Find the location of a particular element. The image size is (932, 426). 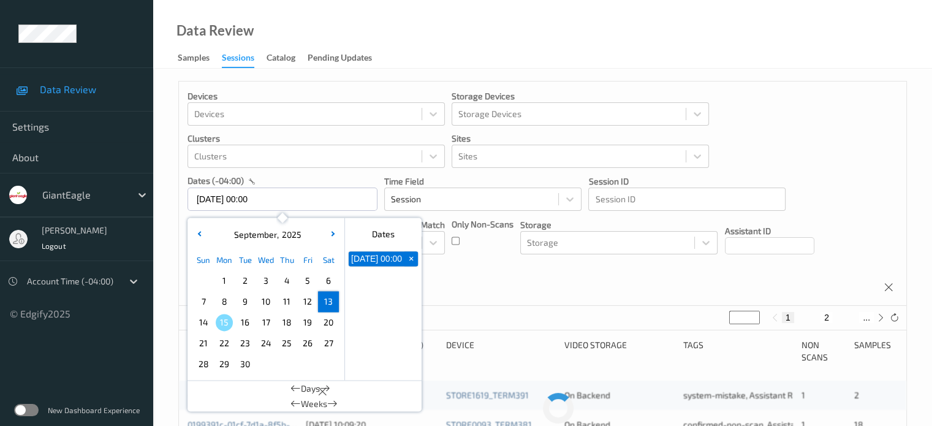

span: 3 is located at coordinates (266, 281).